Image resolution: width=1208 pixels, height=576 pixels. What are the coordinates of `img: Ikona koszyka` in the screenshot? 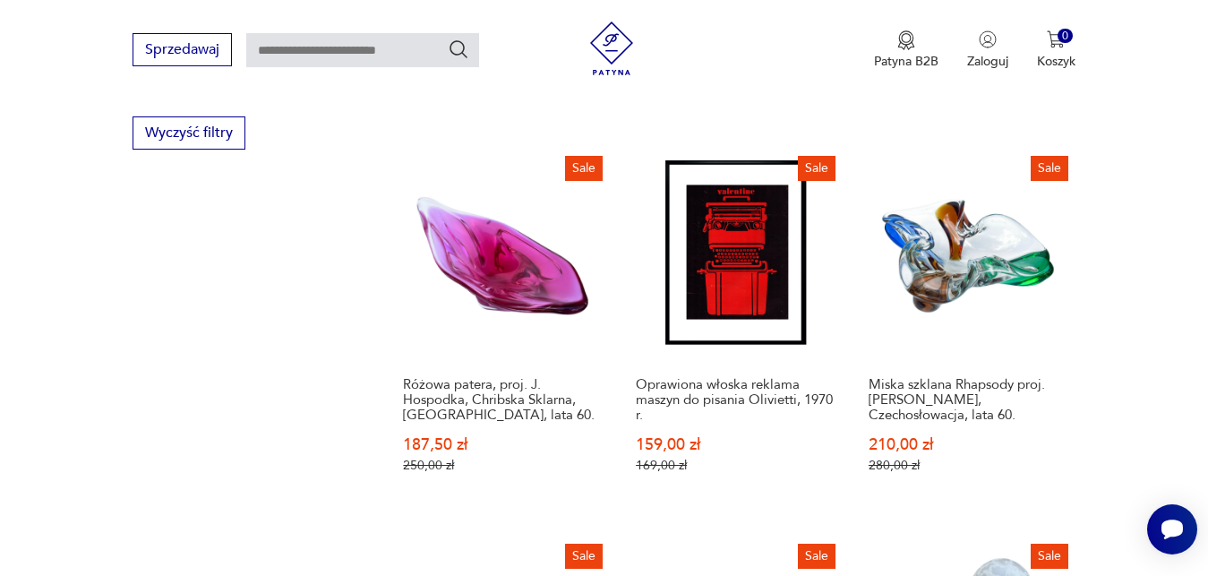 It's located at (1056, 39).